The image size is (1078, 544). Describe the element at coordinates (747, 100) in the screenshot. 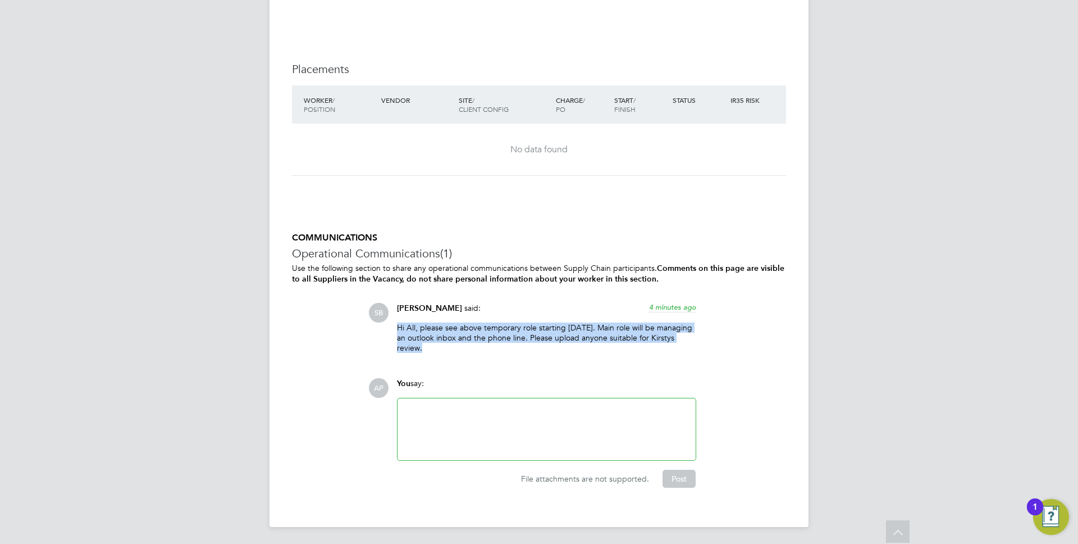

I see `div: IR35 Risk` at that location.